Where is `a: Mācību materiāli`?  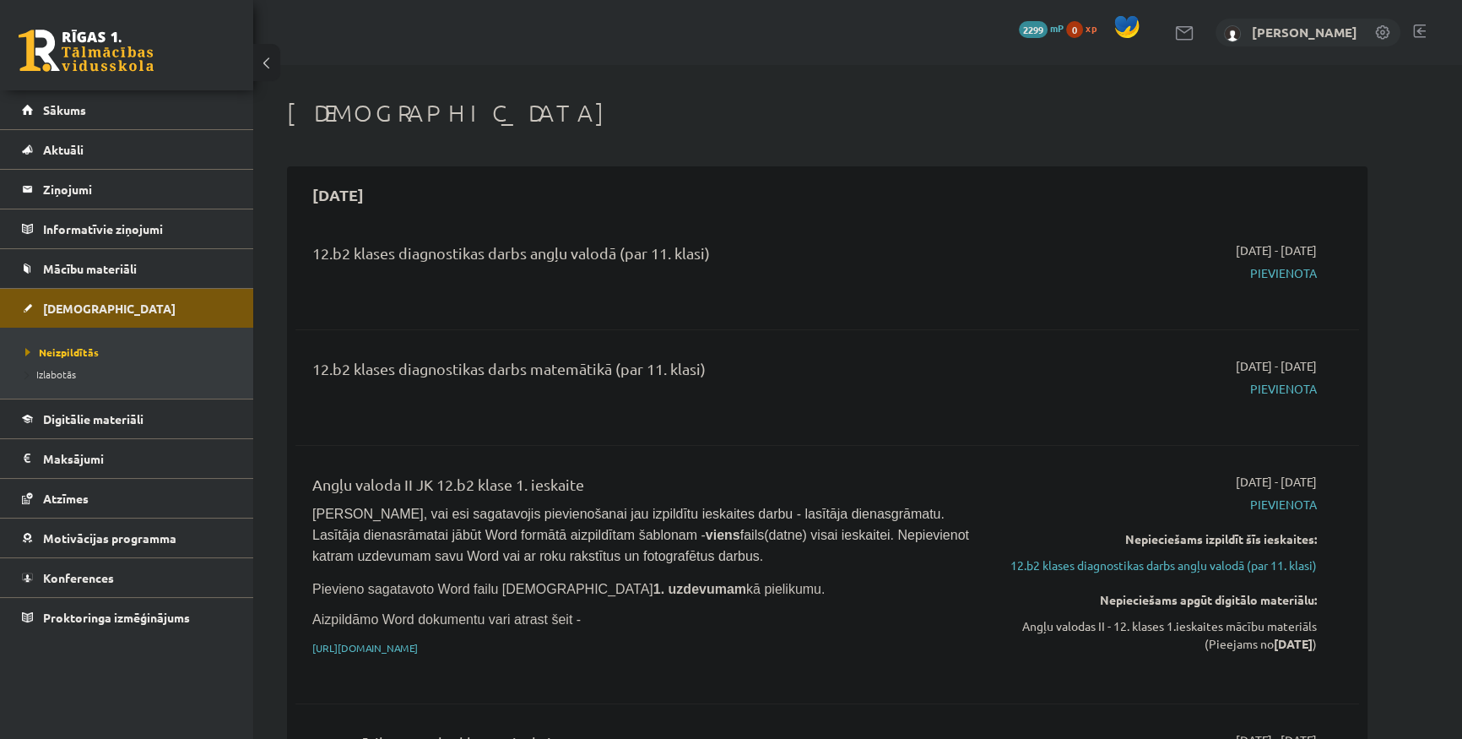 a: Mācību materiāli is located at coordinates (127, 268).